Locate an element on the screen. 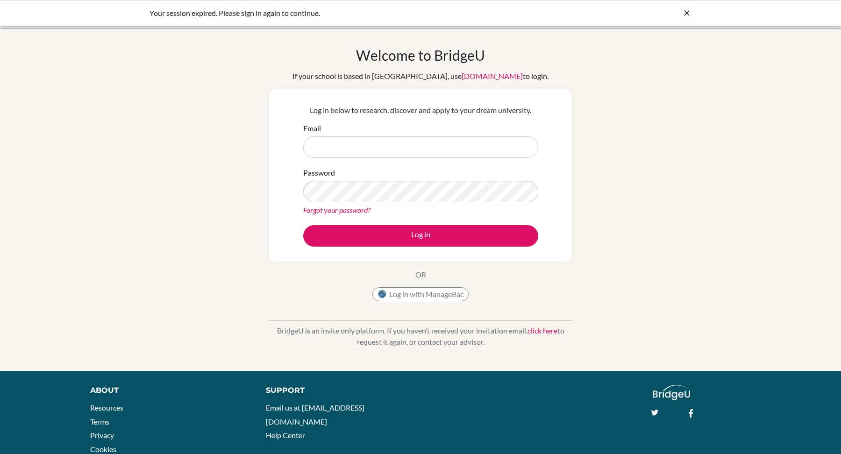 The width and height of the screenshot is (841, 454). div: Support is located at coordinates (338, 391).